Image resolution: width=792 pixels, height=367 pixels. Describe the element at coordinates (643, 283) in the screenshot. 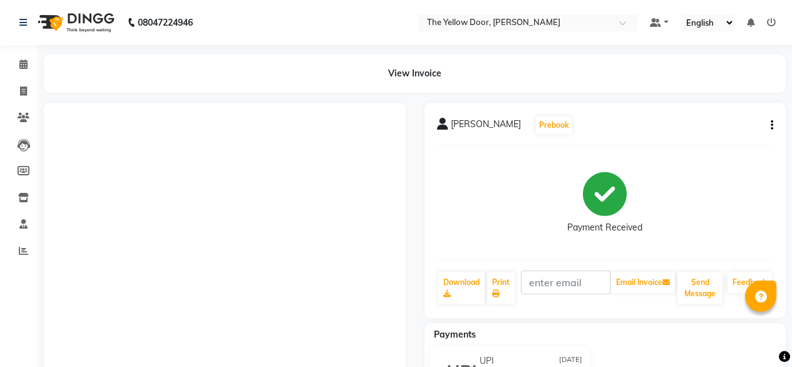

I see `button: Email Invoice` at that location.